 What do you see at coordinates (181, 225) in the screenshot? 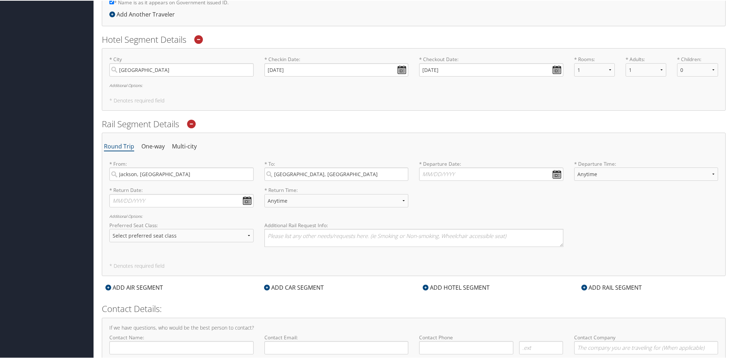
I see `label: Preferred Seat Class:` at bounding box center [181, 225].